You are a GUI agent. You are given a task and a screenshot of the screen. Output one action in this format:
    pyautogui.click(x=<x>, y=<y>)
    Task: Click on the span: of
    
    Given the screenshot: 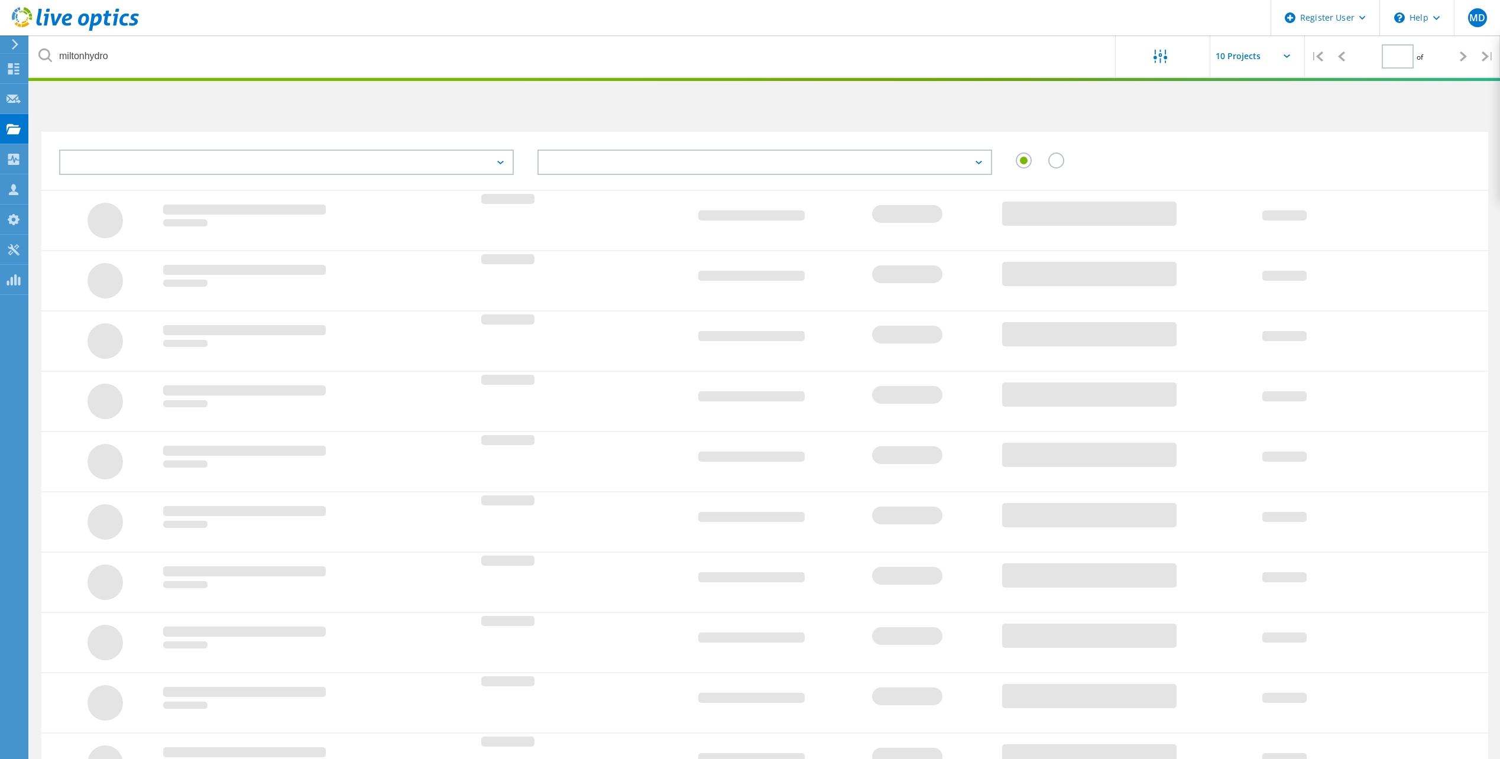 What is the action you would take?
    pyautogui.click(x=1420, y=57)
    